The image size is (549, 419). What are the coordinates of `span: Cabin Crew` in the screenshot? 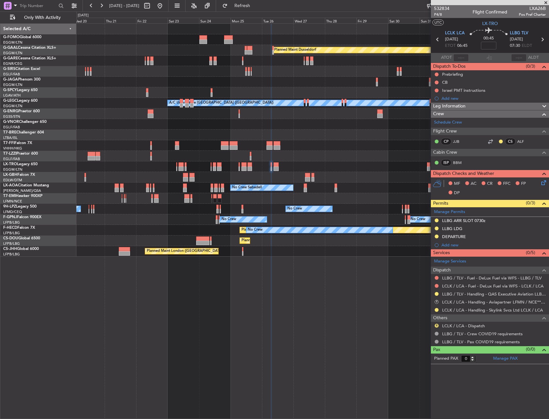 It's located at (445, 153).